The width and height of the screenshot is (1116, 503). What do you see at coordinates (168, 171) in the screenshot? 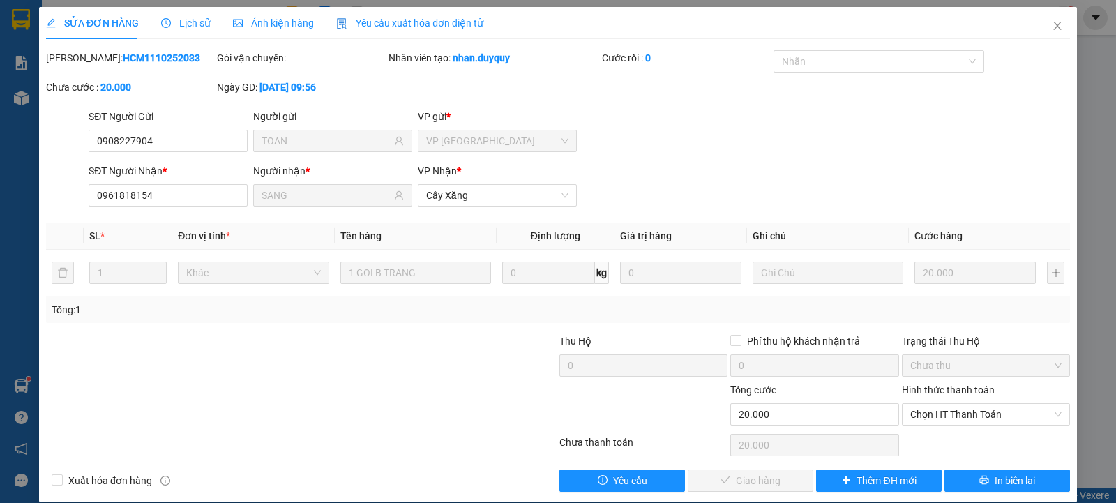
I see `div: SĐT Người Nhận` at bounding box center [168, 171].